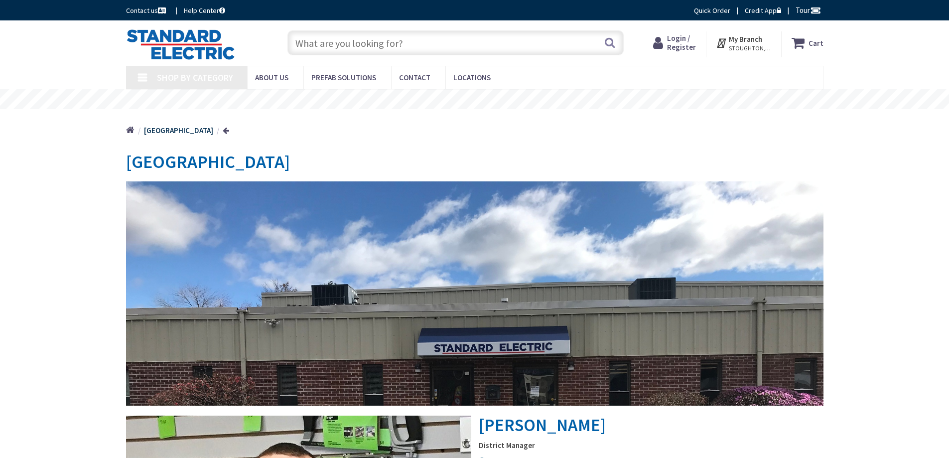 Image resolution: width=949 pixels, height=458 pixels. Describe the element at coordinates (475, 100) in the screenshot. I see `rs-layer: Coronavirus: Our Commitment to Our Employees and Customers` at that location.